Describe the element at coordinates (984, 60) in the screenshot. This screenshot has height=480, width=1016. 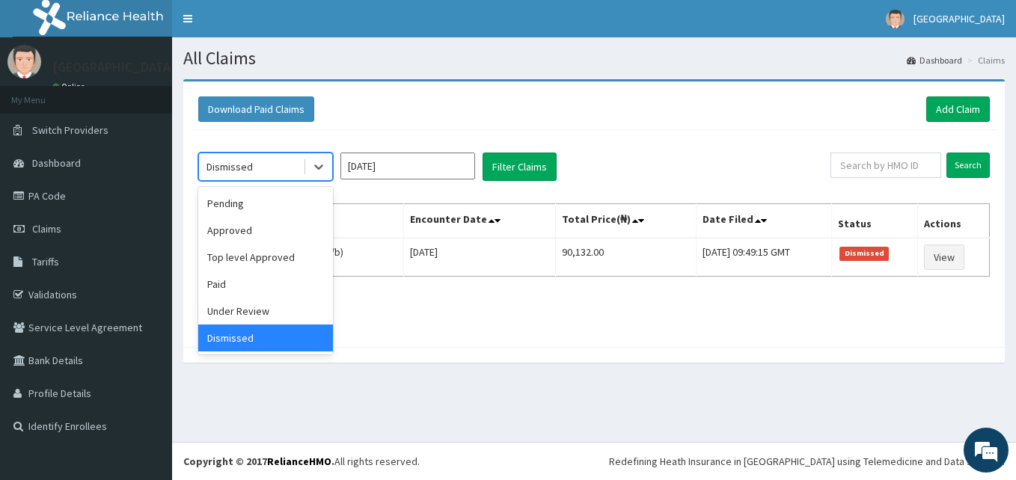
I see `li: Claims` at that location.